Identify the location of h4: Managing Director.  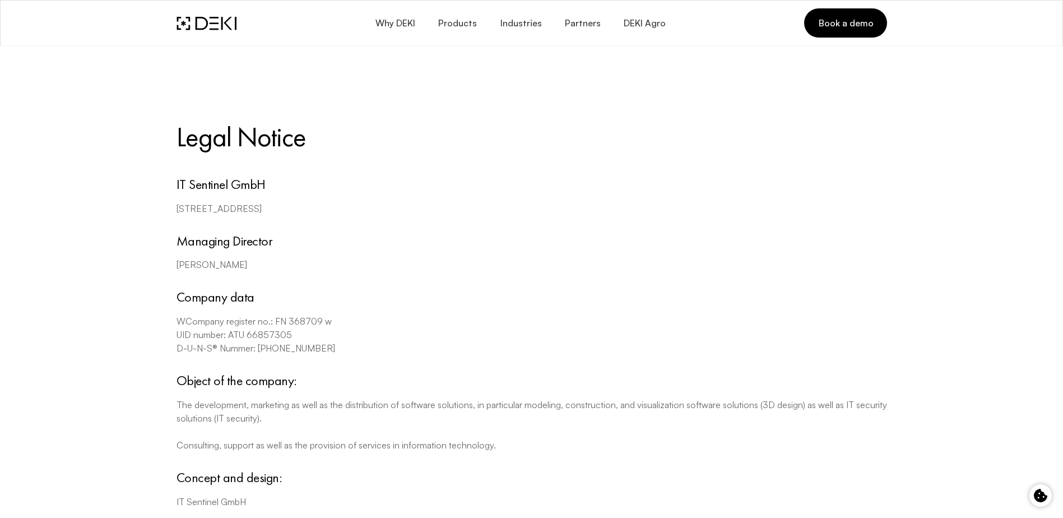
(532, 241).